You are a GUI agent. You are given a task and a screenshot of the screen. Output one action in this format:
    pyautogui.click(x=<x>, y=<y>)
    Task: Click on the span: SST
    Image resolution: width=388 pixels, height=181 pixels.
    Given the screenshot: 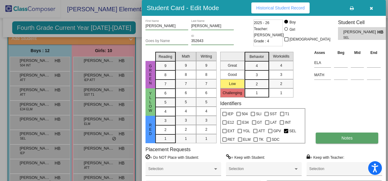 What is the action you would take?
    pyautogui.click(x=273, y=114)
    